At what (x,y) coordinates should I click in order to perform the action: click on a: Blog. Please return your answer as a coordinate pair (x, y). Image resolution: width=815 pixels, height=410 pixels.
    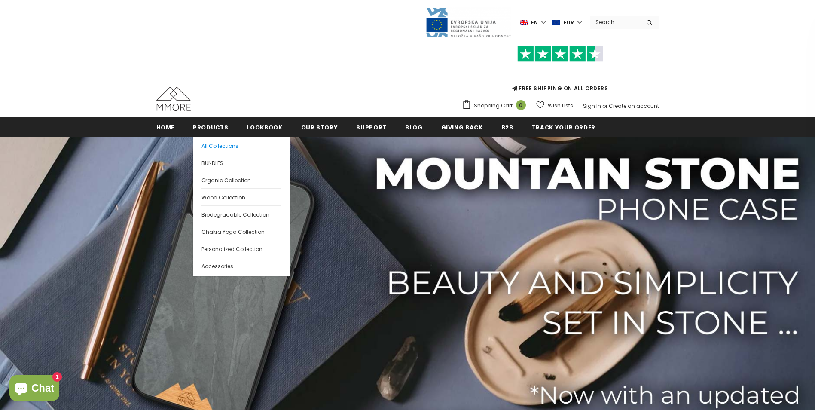
    Looking at the image, I should click on (414, 127).